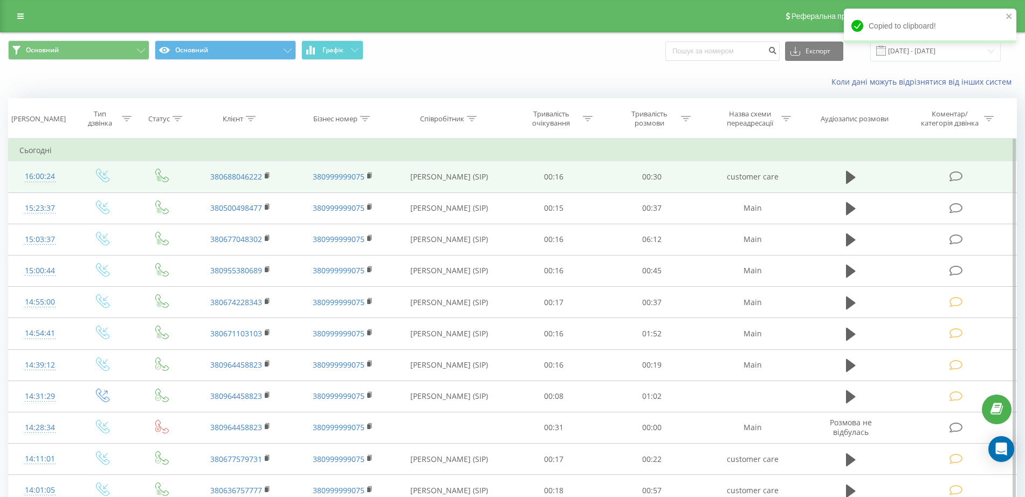 The height and width of the screenshot is (497, 1025). What do you see at coordinates (236, 176) in the screenshot?
I see `a: 380688046222` at bounding box center [236, 176].